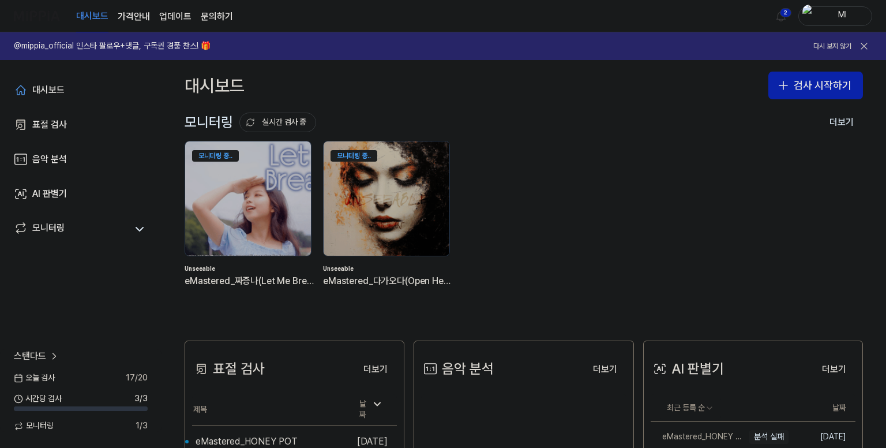 The image size is (886, 448). Describe the element at coordinates (81, 125) in the screenshot. I see `a: 표절 검사` at that location.